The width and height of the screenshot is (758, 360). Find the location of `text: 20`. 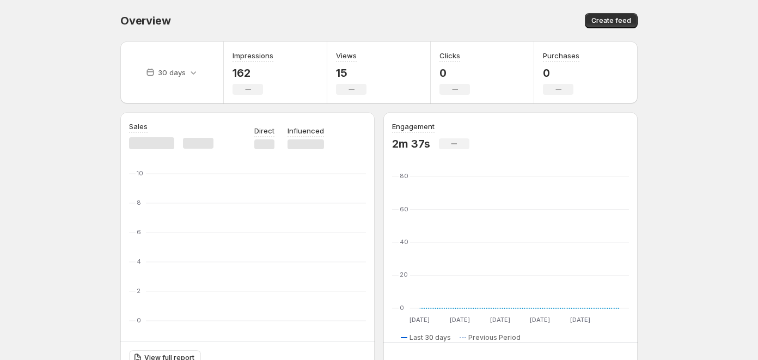

text: 20 is located at coordinates (404, 275).